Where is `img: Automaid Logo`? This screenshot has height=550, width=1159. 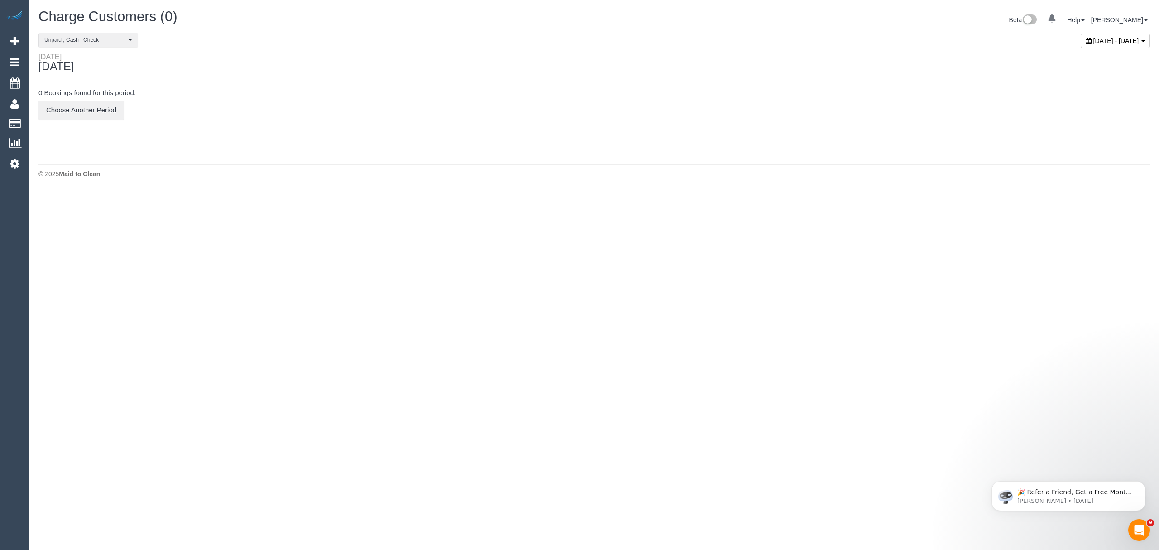 img: Automaid Logo is located at coordinates (14, 15).